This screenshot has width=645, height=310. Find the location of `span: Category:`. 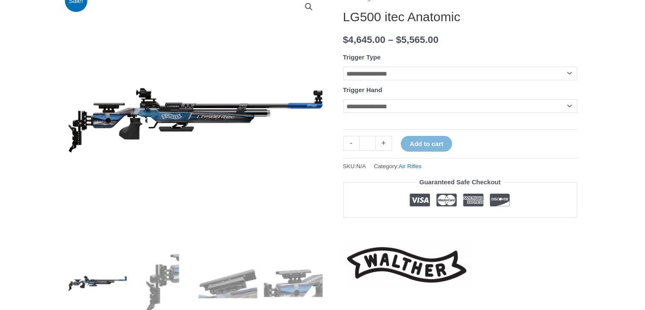

span: Category: is located at coordinates (397, 166).